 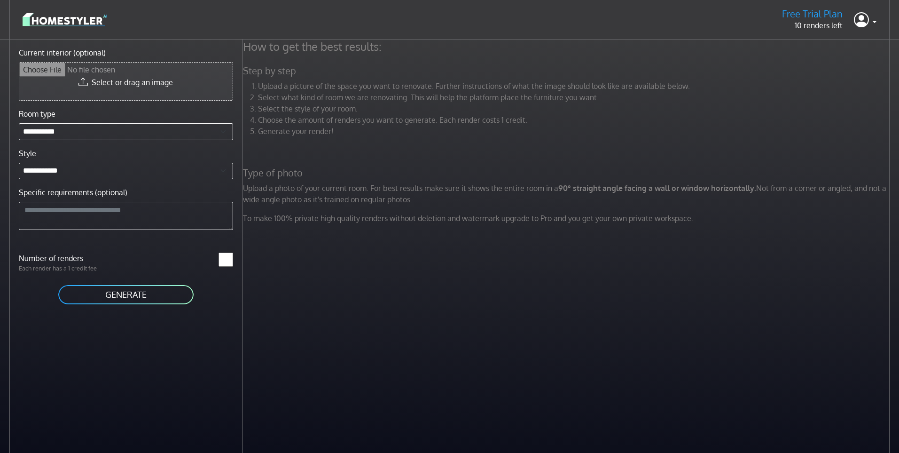 I want to click on h4: How to get the best results:, so click(x=568, y=47).